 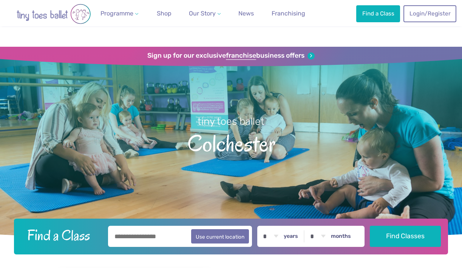 What do you see at coordinates (341, 237) in the screenshot?
I see `label: months` at bounding box center [341, 237].